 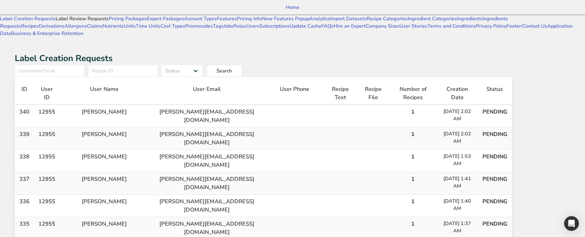 What do you see at coordinates (199, 26) in the screenshot?
I see `a: Promocodes` at bounding box center [199, 26].